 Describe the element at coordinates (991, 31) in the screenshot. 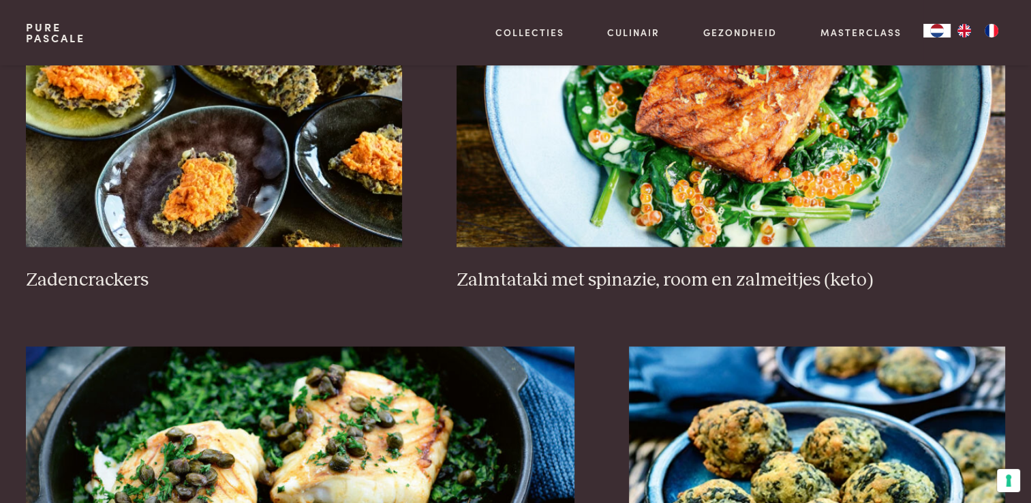

I see `a: FR` at that location.